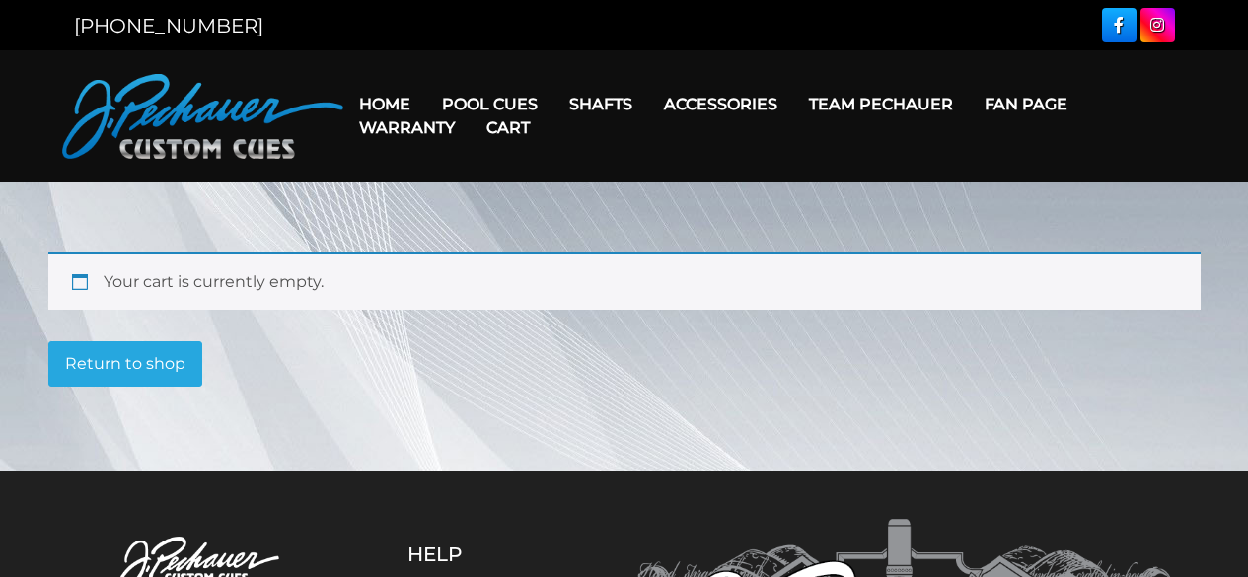 Image resolution: width=1248 pixels, height=577 pixels. Describe the element at coordinates (125, 364) in the screenshot. I see `a: Return to shop` at that location.